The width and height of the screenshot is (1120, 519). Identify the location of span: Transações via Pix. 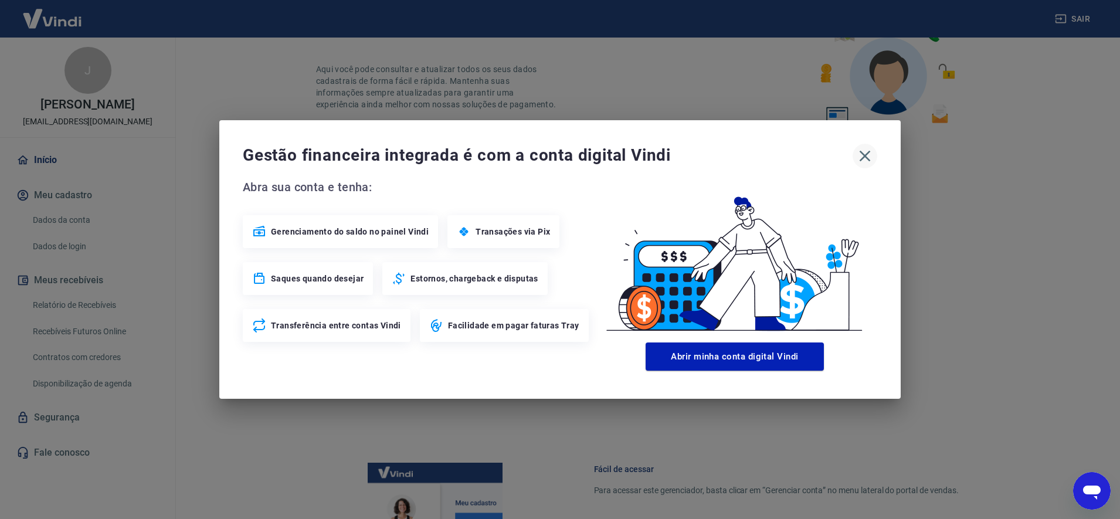
(513, 232).